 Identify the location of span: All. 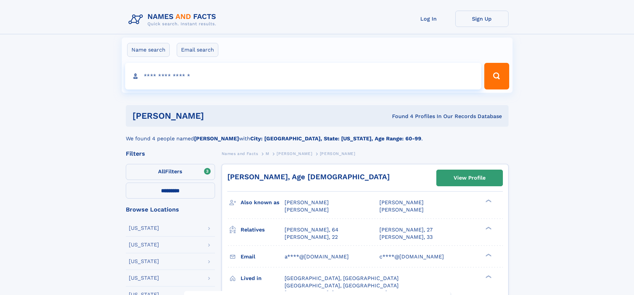
(162, 172).